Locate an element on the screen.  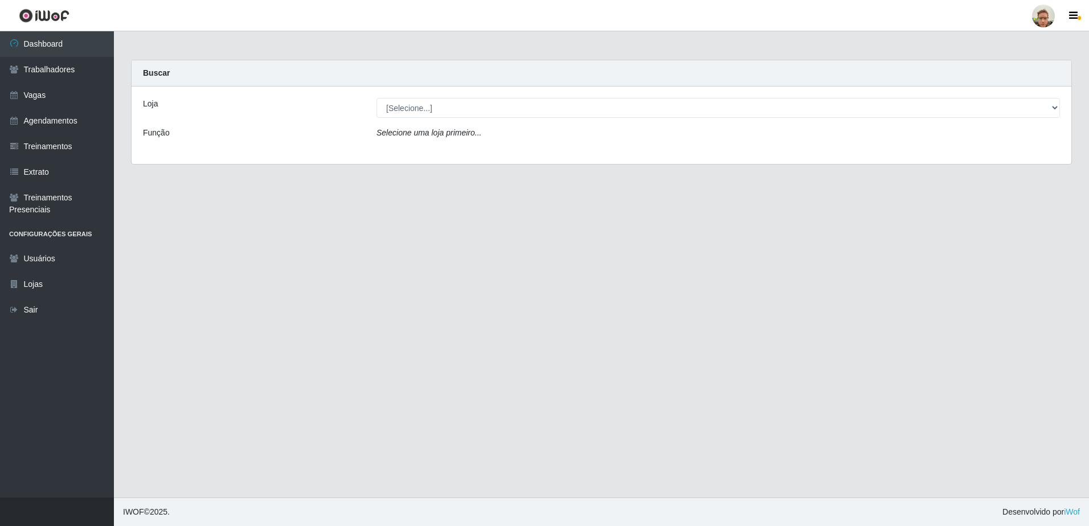
span: © 2025 . is located at coordinates (146, 512).